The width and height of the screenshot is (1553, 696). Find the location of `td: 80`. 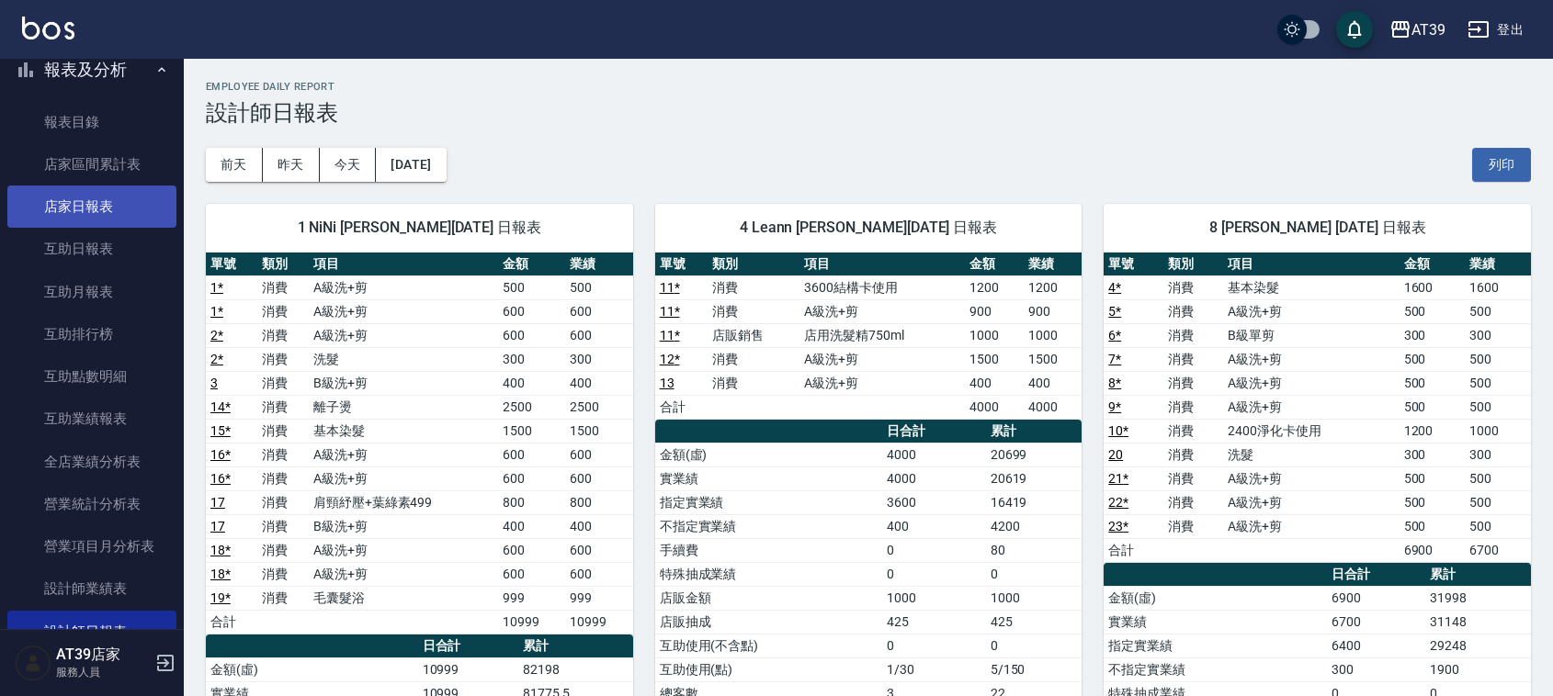

td: 80 is located at coordinates (1033, 550).